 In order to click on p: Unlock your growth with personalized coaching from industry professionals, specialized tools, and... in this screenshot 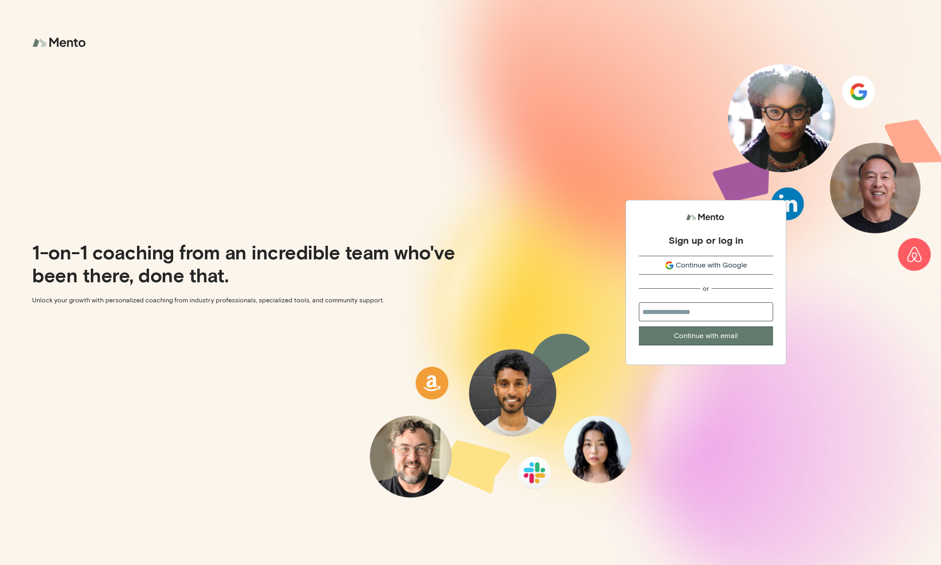, I will do `click(248, 300)`.